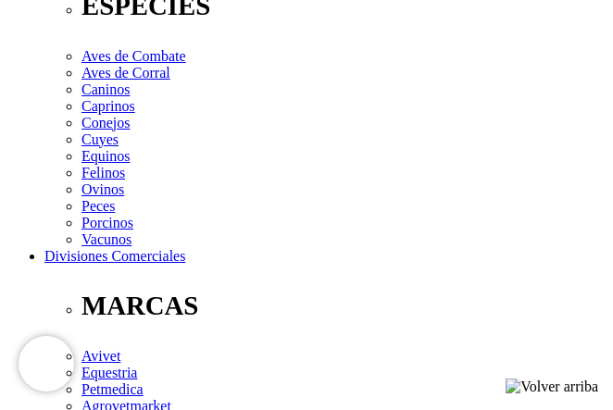 The image size is (613, 410). What do you see at coordinates (115, 256) in the screenshot?
I see `span: Divisiones Comerciales` at bounding box center [115, 256].